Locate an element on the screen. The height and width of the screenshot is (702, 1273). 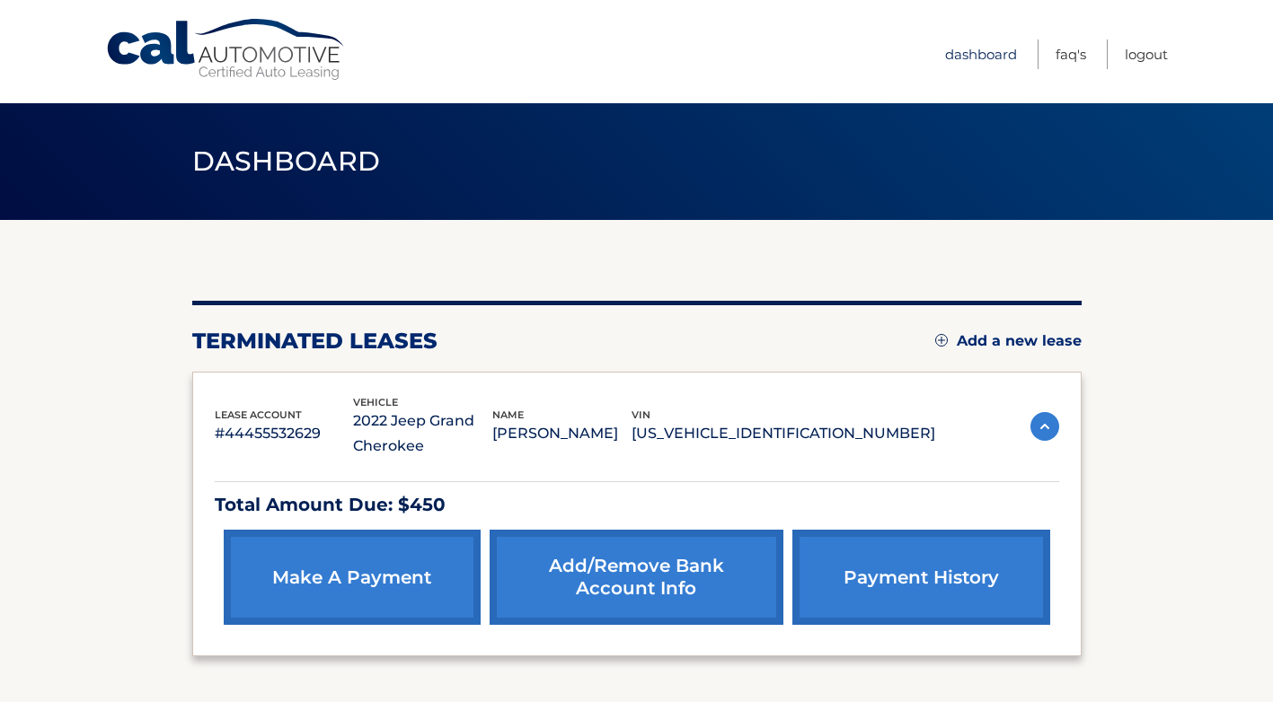
a: Cal Automotive is located at coordinates (226, 49).